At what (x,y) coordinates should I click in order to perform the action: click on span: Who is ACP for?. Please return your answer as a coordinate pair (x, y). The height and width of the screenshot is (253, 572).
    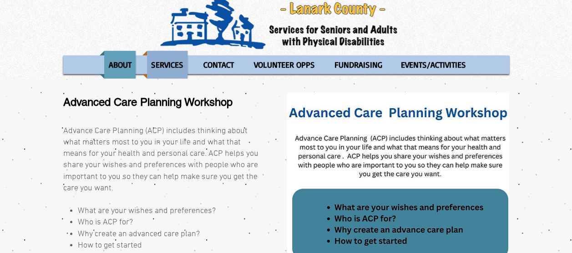
    Looking at the image, I should click on (105, 222).